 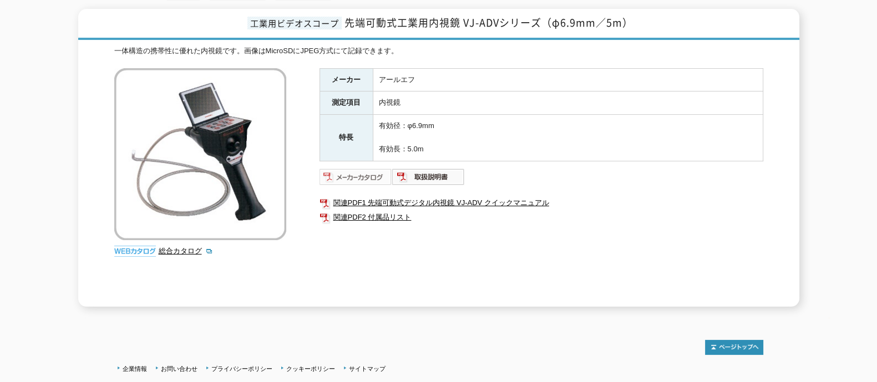 What do you see at coordinates (135, 369) in the screenshot?
I see `a: 企業情報` at bounding box center [135, 369].